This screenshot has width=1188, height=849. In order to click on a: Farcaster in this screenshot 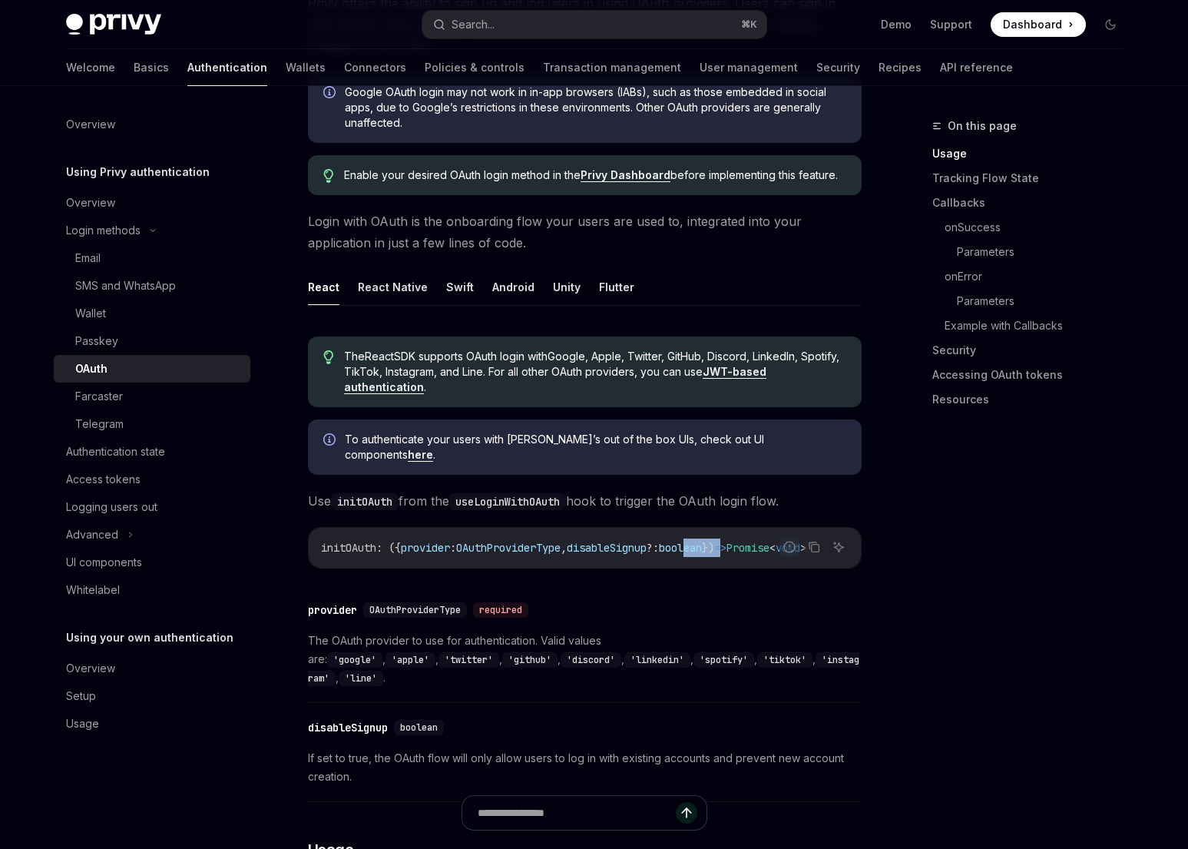, I will do `click(152, 396)`.